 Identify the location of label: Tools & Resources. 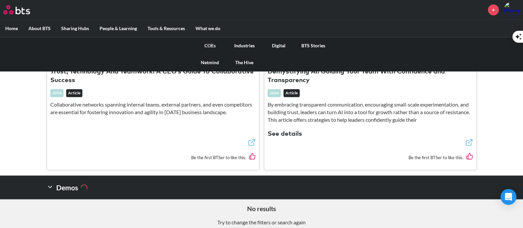
(166, 28).